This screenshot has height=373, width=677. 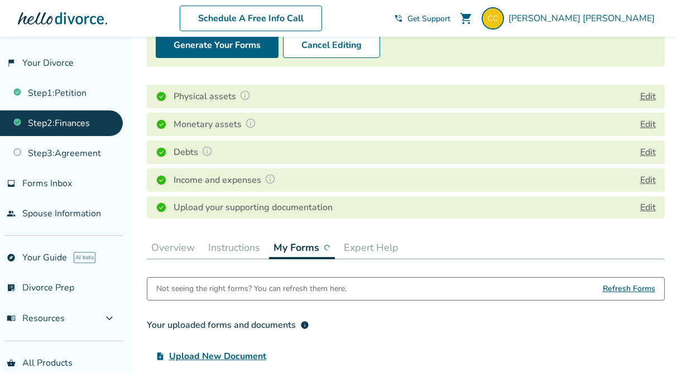 What do you see at coordinates (47, 184) in the screenshot?
I see `span: Forms Inbox` at bounding box center [47, 184].